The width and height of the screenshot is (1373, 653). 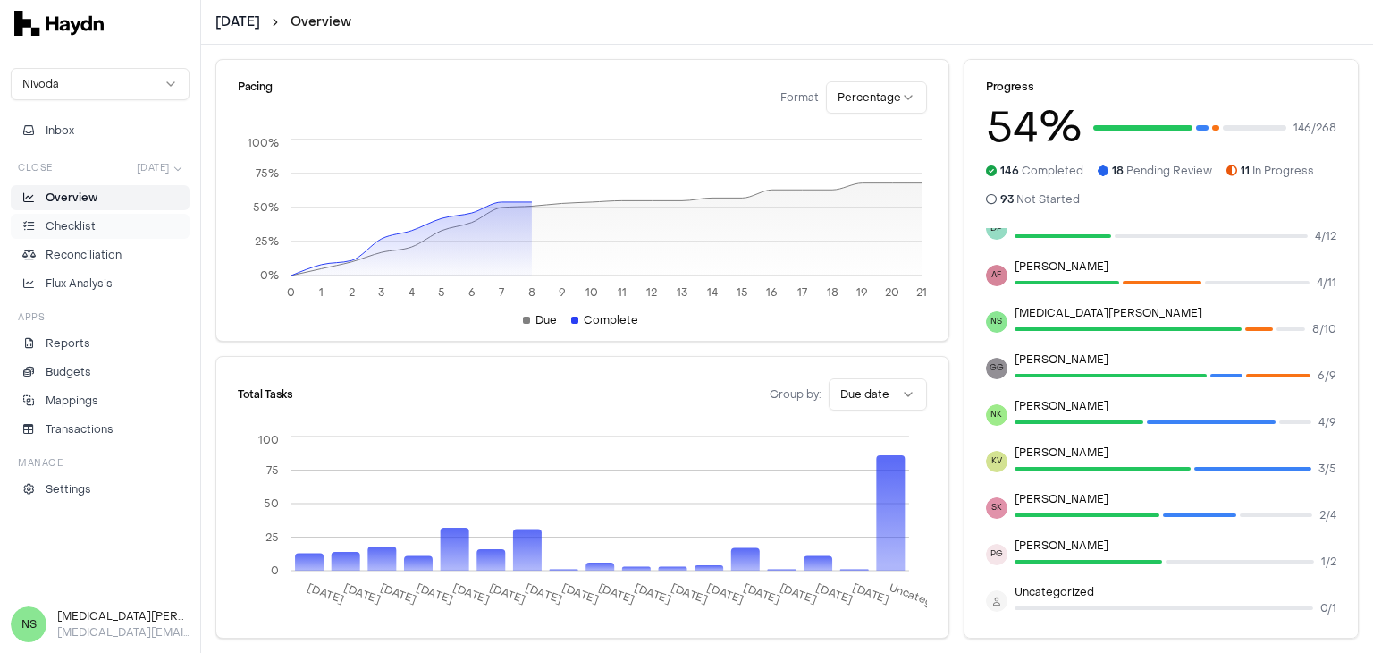 What do you see at coordinates (922, 292) in the screenshot?
I see `tspan: 21` at bounding box center [922, 292].